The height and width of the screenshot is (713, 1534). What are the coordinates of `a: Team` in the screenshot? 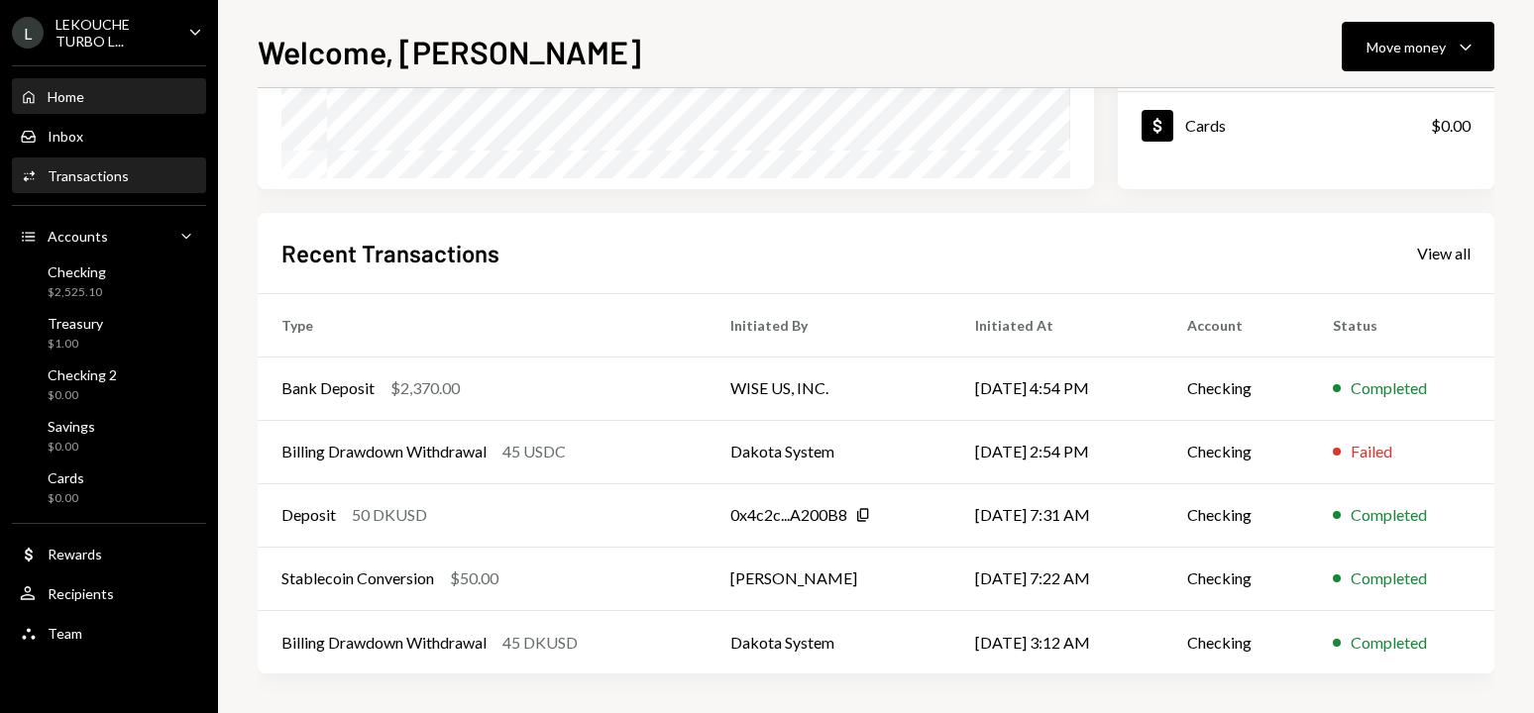 It's located at (109, 633).